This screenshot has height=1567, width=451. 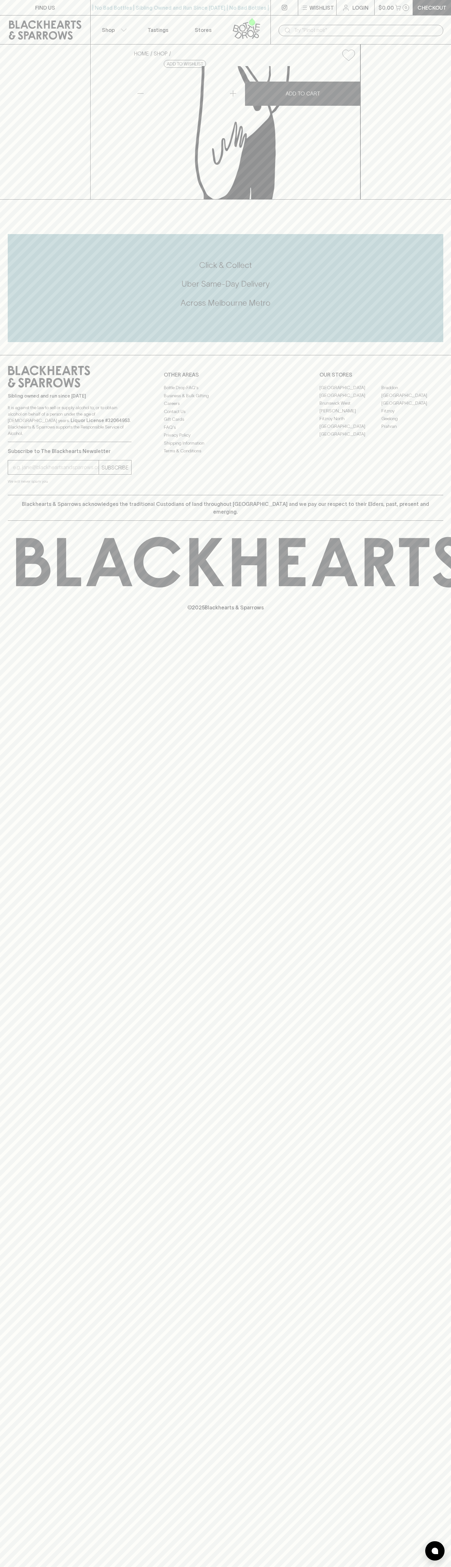 I want to click on p: Subscribe to The Blackhearts Newsletter, so click(x=70, y=451).